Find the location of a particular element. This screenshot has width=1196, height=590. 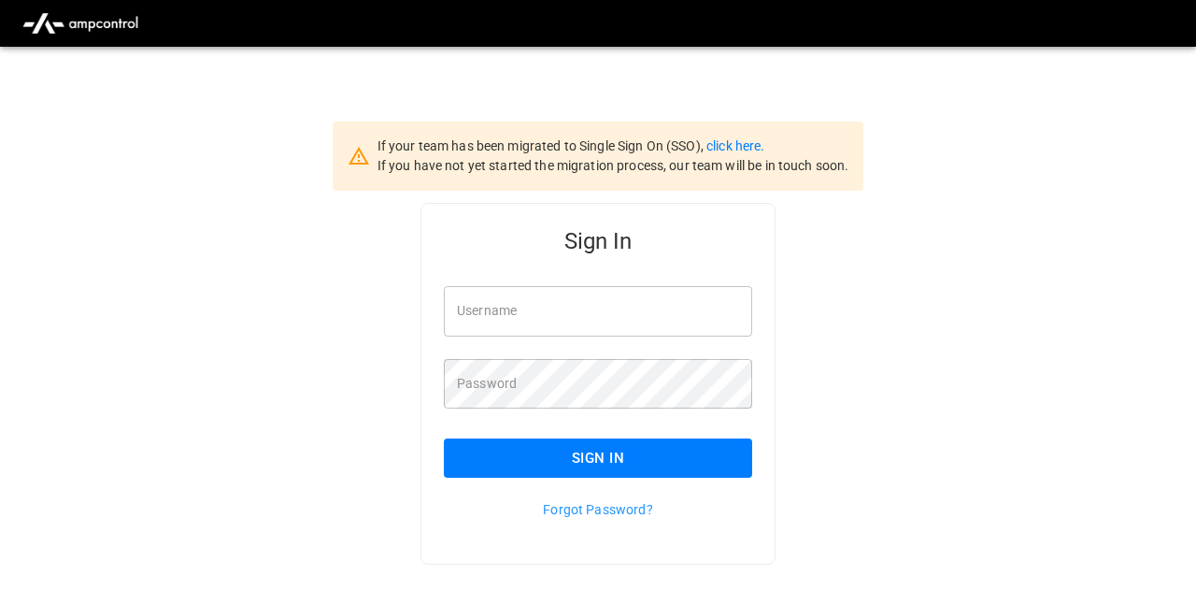

p: Forgot Password? is located at coordinates (598, 509).